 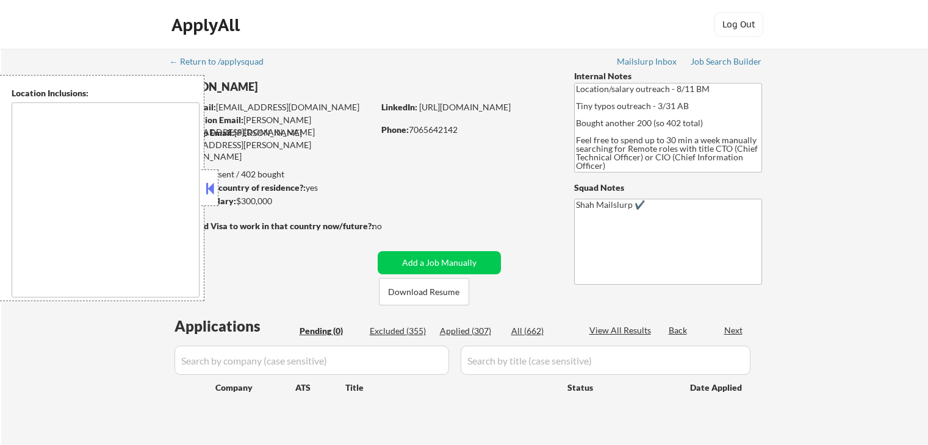 I want to click on div: Company, so click(x=255, y=388).